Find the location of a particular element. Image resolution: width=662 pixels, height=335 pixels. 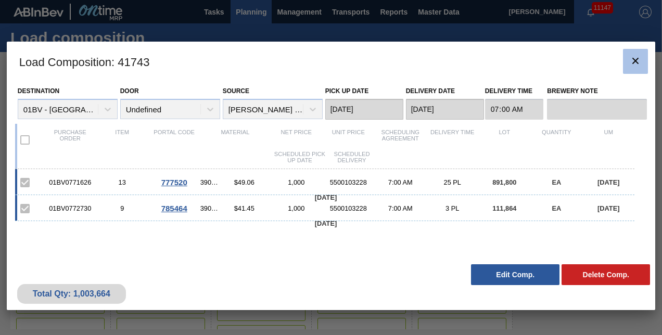

label: Door is located at coordinates (130, 91).